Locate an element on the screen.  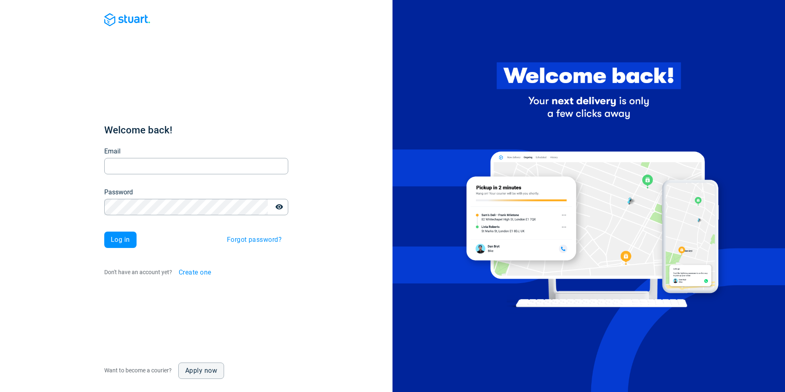
h1: Welcome back! is located at coordinates (196, 130).